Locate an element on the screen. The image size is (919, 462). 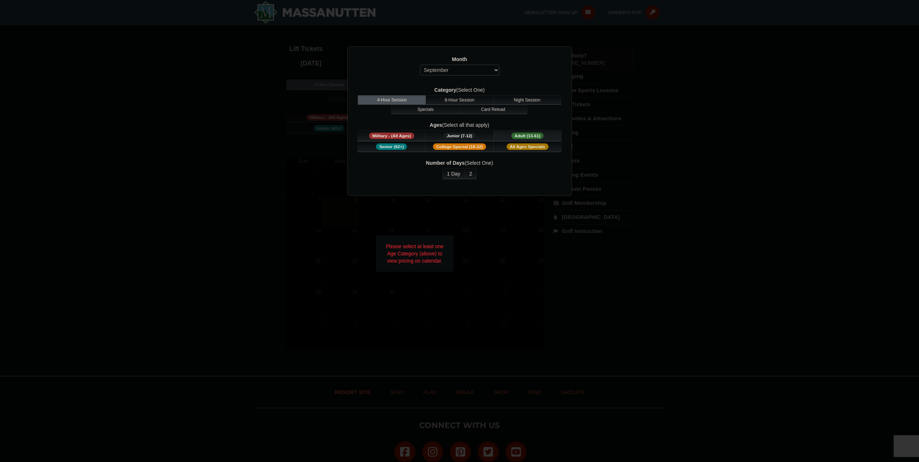
button: 8-Hour Session is located at coordinates (459, 100).